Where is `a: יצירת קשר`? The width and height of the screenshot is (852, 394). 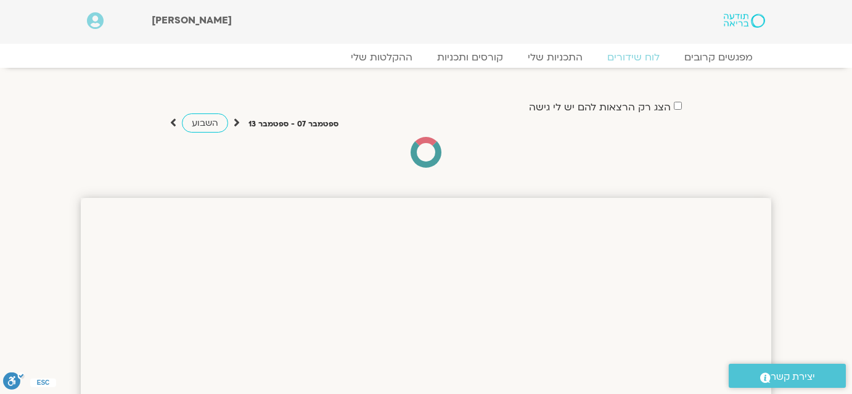
a: יצירת קשר is located at coordinates (788, 376).